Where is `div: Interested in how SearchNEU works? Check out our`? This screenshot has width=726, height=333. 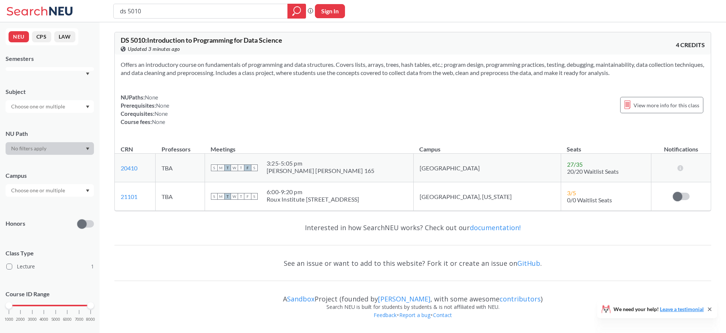
div: Interested in how SearchNEU works? Check out our is located at coordinates (413, 228).